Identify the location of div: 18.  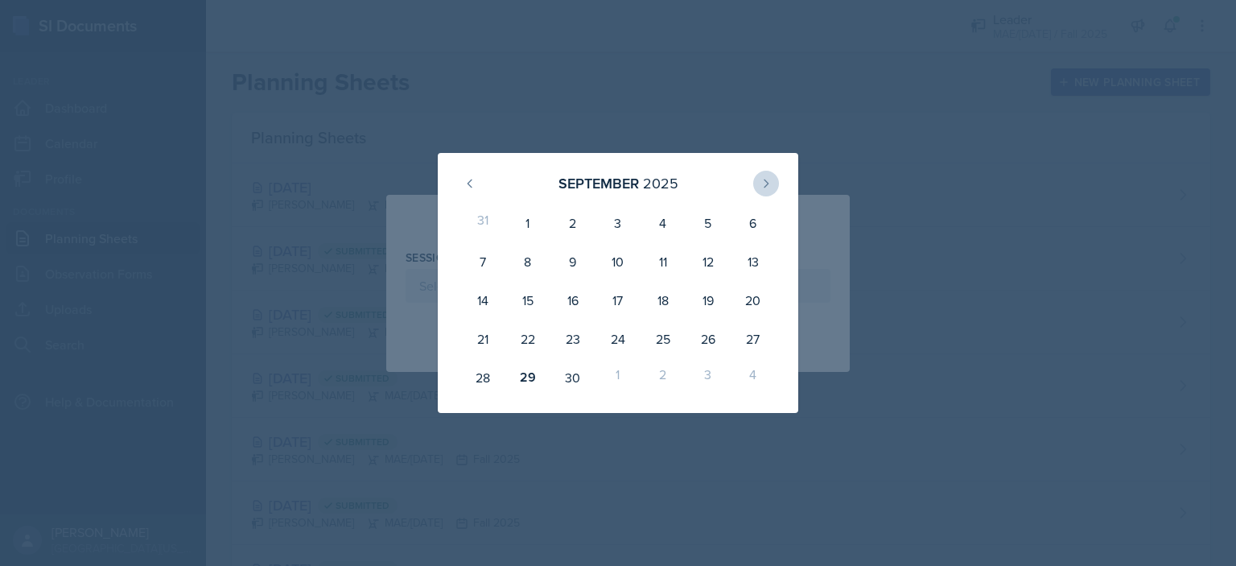
(663, 300).